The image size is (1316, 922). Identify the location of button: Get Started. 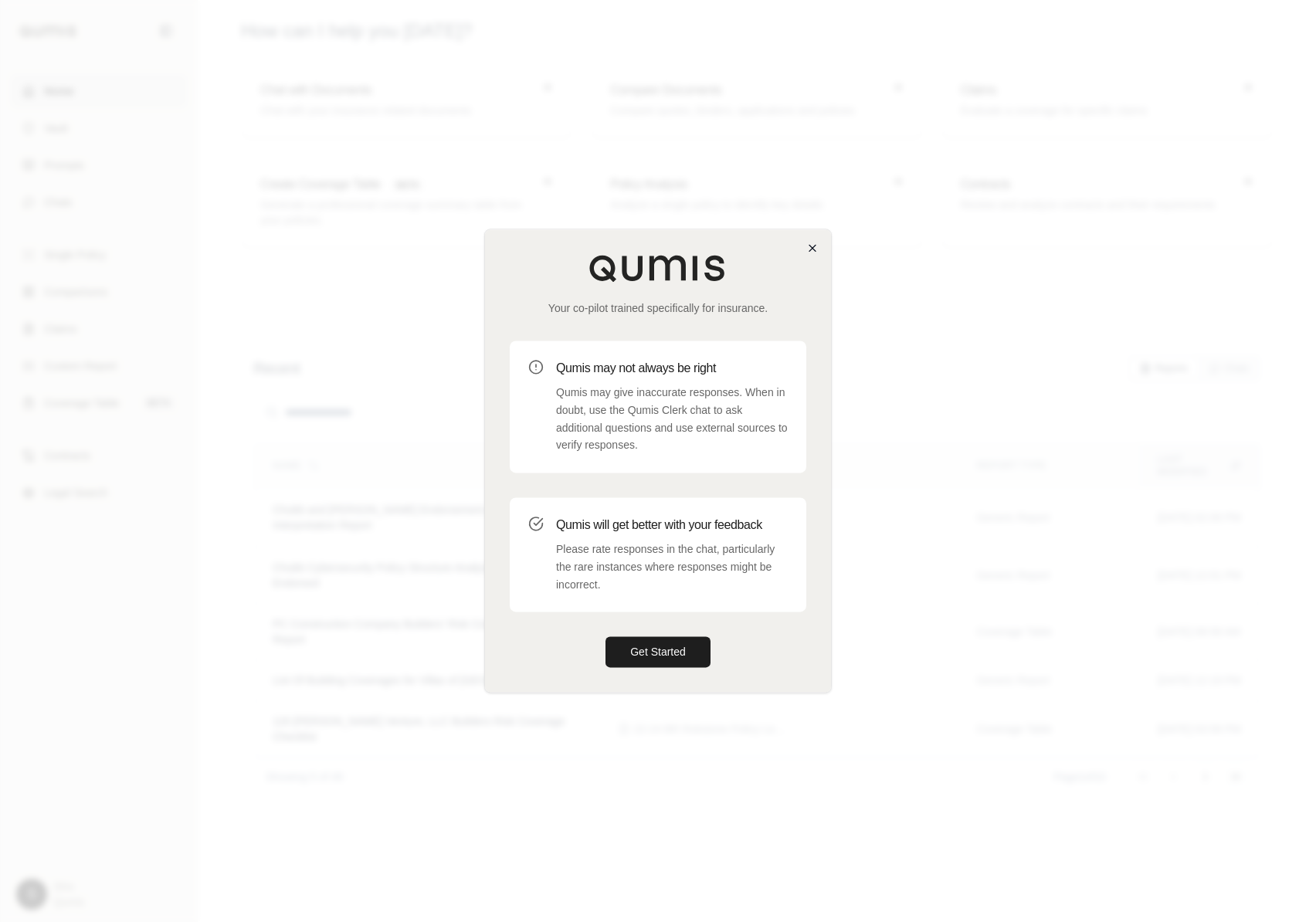
(658, 653).